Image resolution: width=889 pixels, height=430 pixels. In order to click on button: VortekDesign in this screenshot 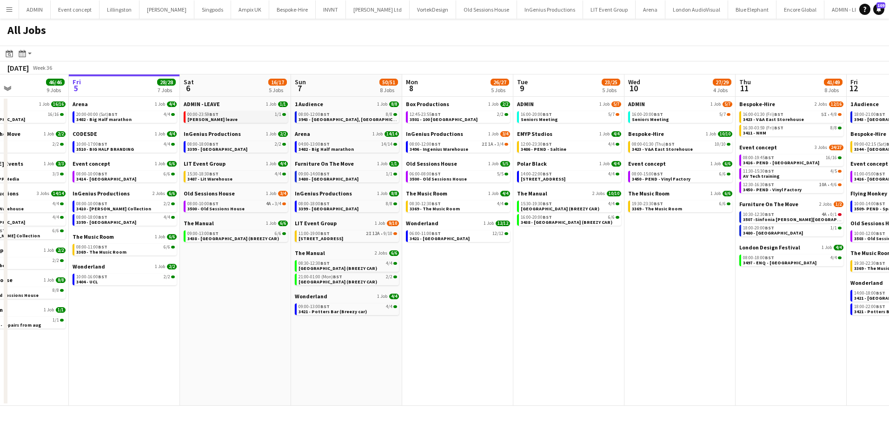, I will do `click(433, 9)`.